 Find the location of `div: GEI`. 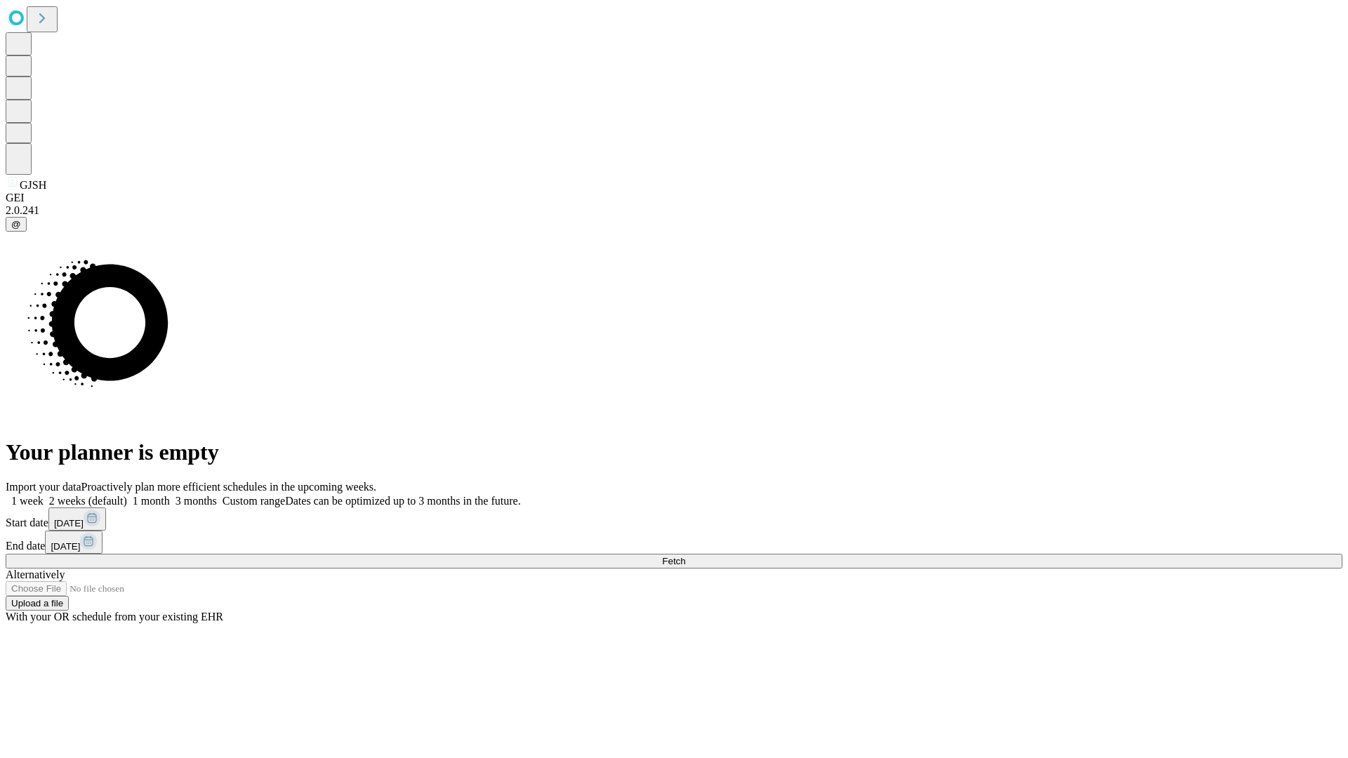

div: GEI is located at coordinates (674, 198).